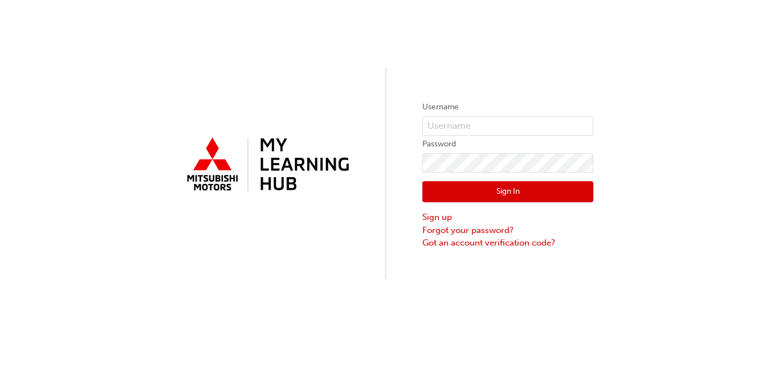 This screenshot has width=774, height=392. Describe the element at coordinates (508, 144) in the screenshot. I see `label: Password` at that location.